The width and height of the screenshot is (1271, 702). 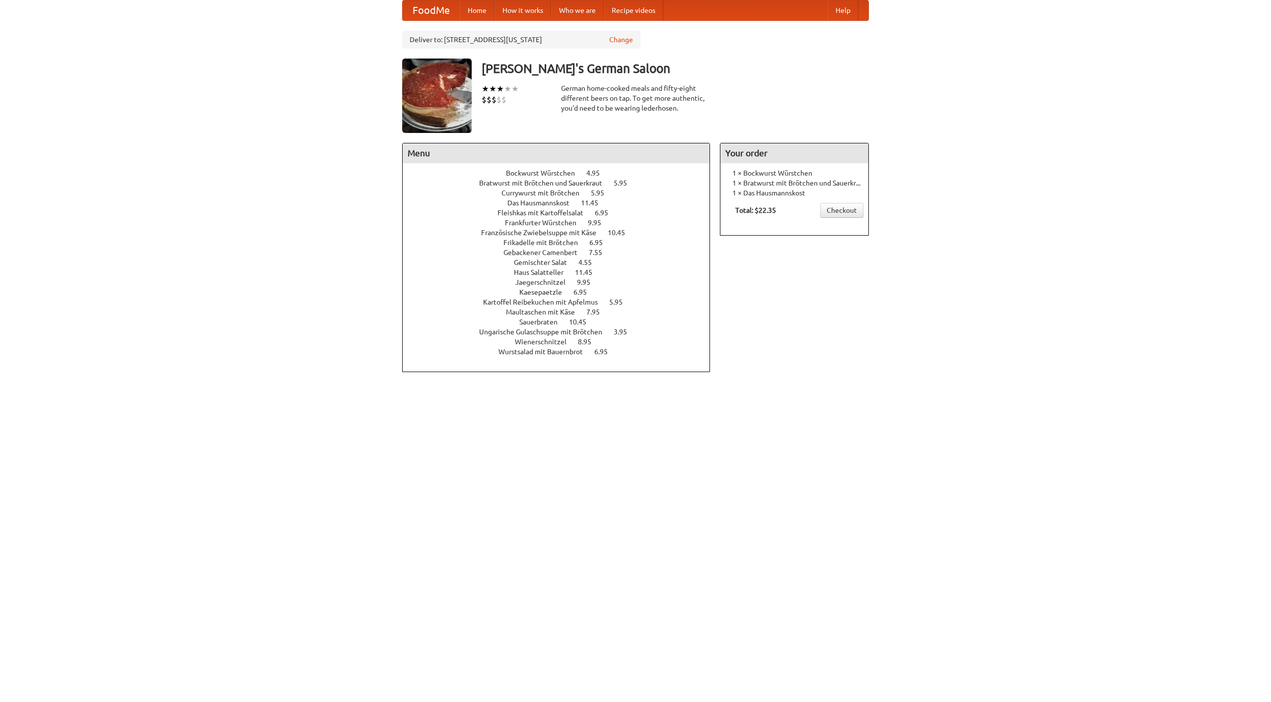 What do you see at coordinates (562, 243) in the screenshot?
I see `a: Frikadelle mit Brötchen 6.95` at bounding box center [562, 243].